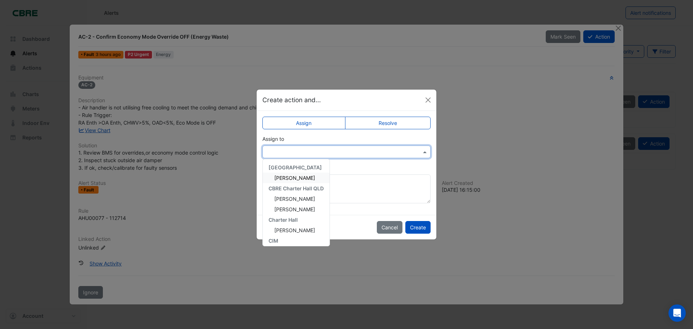 The width and height of the screenshot is (693, 329). Describe the element at coordinates (296, 188) in the screenshot. I see `span: CBRE Charter Hall QLD` at that location.